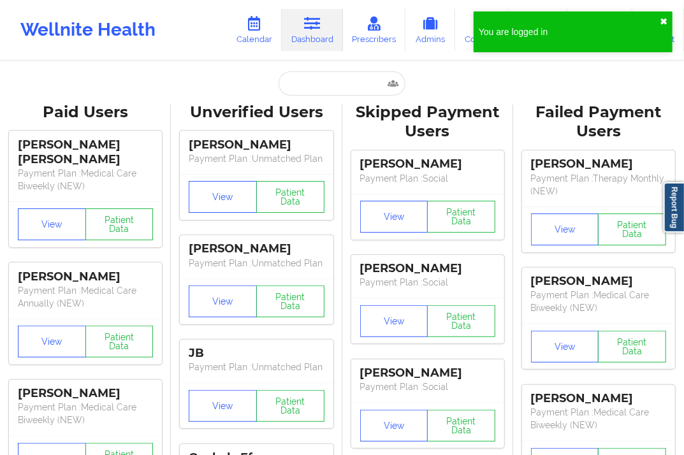 This screenshot has height=455, width=684. What do you see at coordinates (664, 22) in the screenshot?
I see `button: close` at bounding box center [664, 22].